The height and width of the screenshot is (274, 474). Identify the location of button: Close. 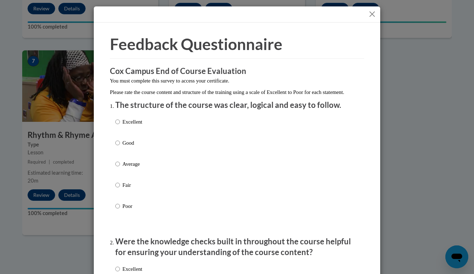
(372, 14).